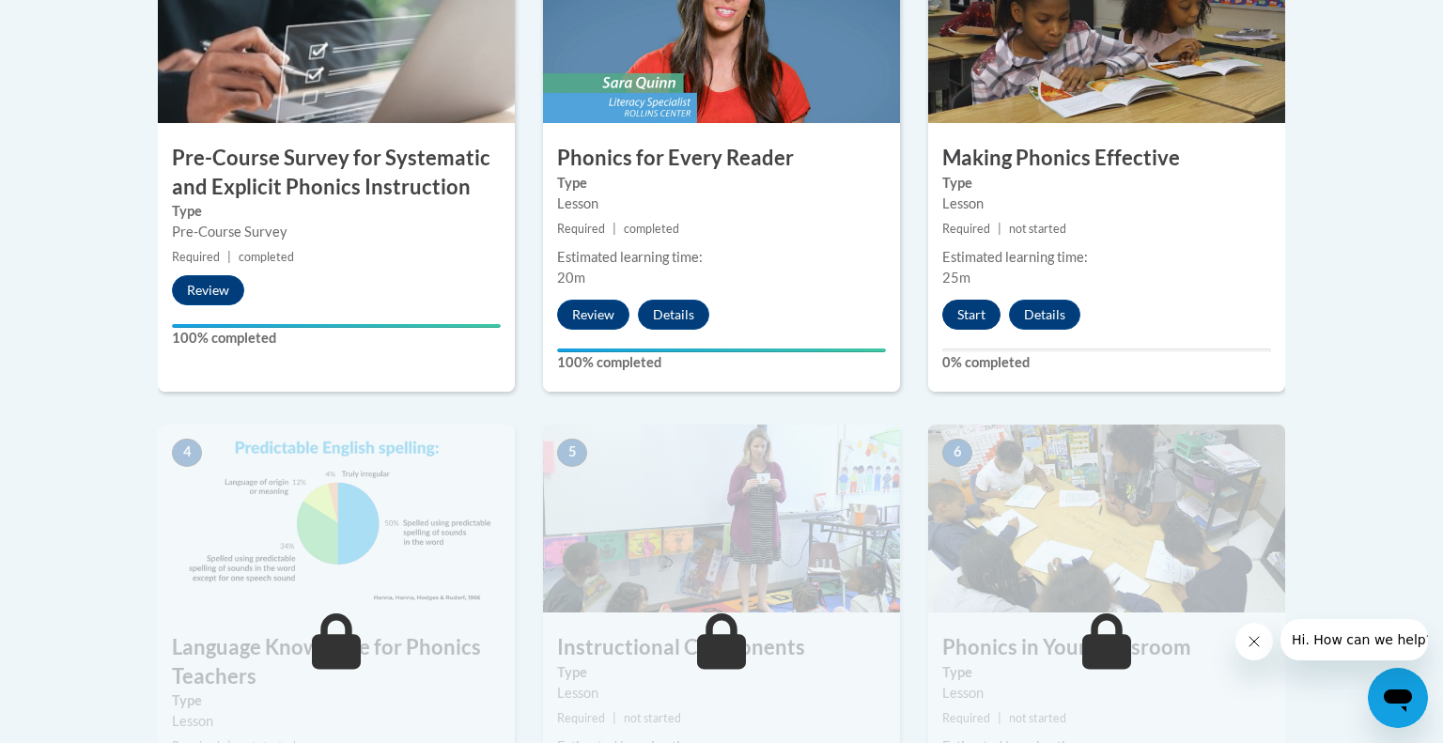 Image resolution: width=1443 pixels, height=743 pixels. What do you see at coordinates (1107, 363) in the screenshot?
I see `label: 0% completed` at bounding box center [1107, 363].